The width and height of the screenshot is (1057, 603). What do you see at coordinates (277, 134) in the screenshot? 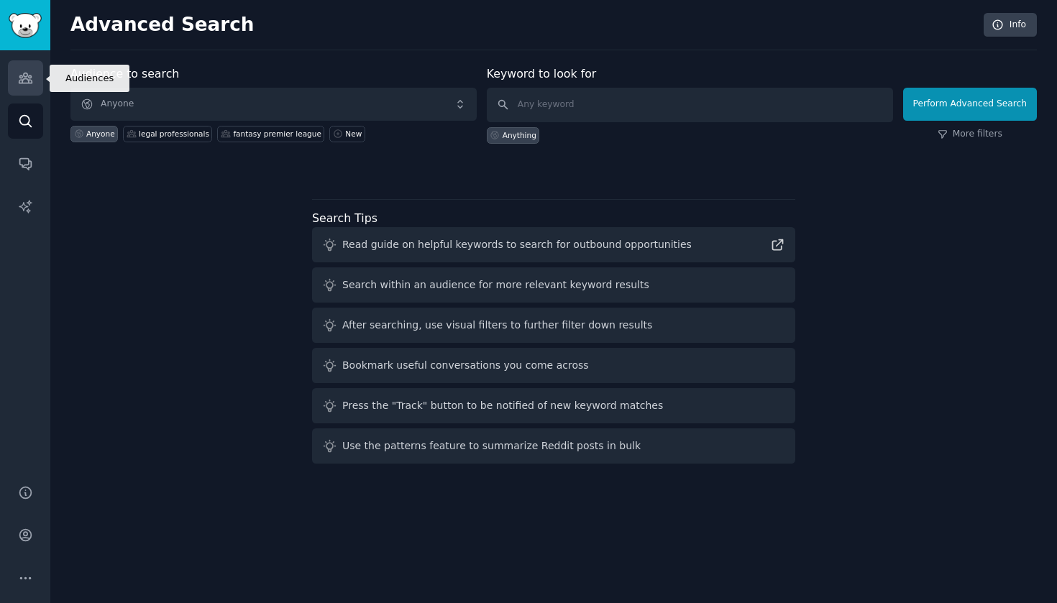
I see `div: fantasy premier league` at bounding box center [277, 134].